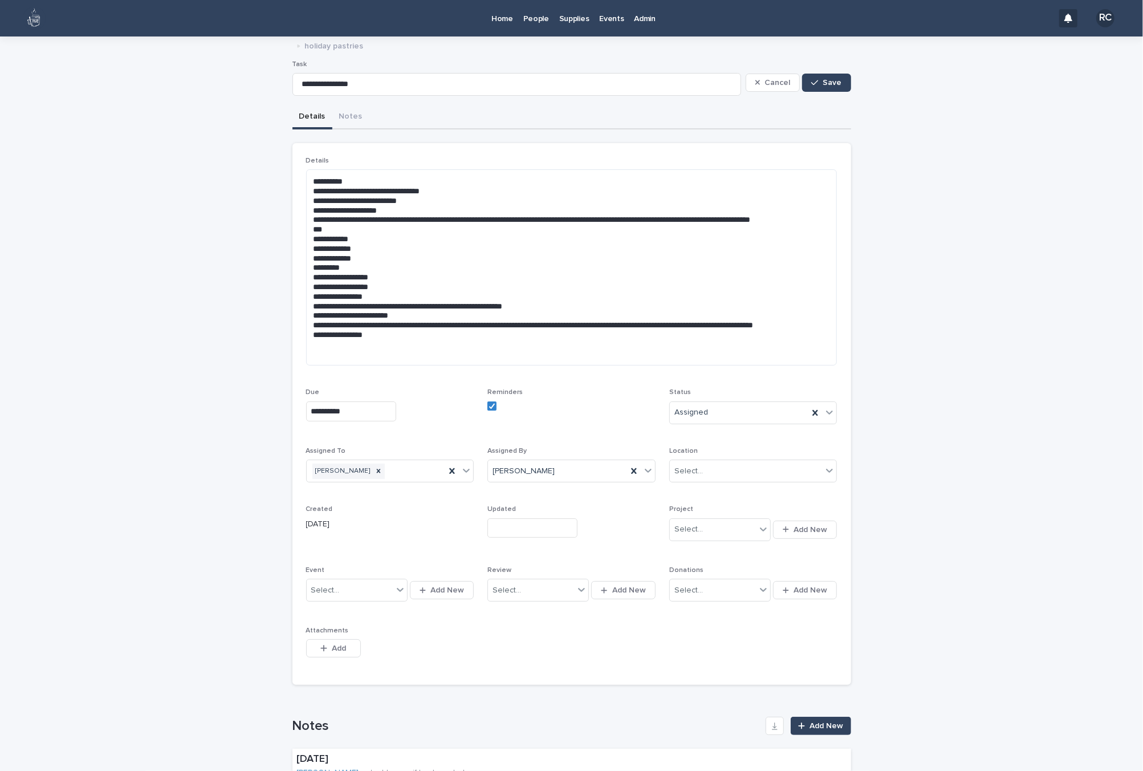  What do you see at coordinates (318, 161) in the screenshot?
I see `span: Details` at bounding box center [318, 161].